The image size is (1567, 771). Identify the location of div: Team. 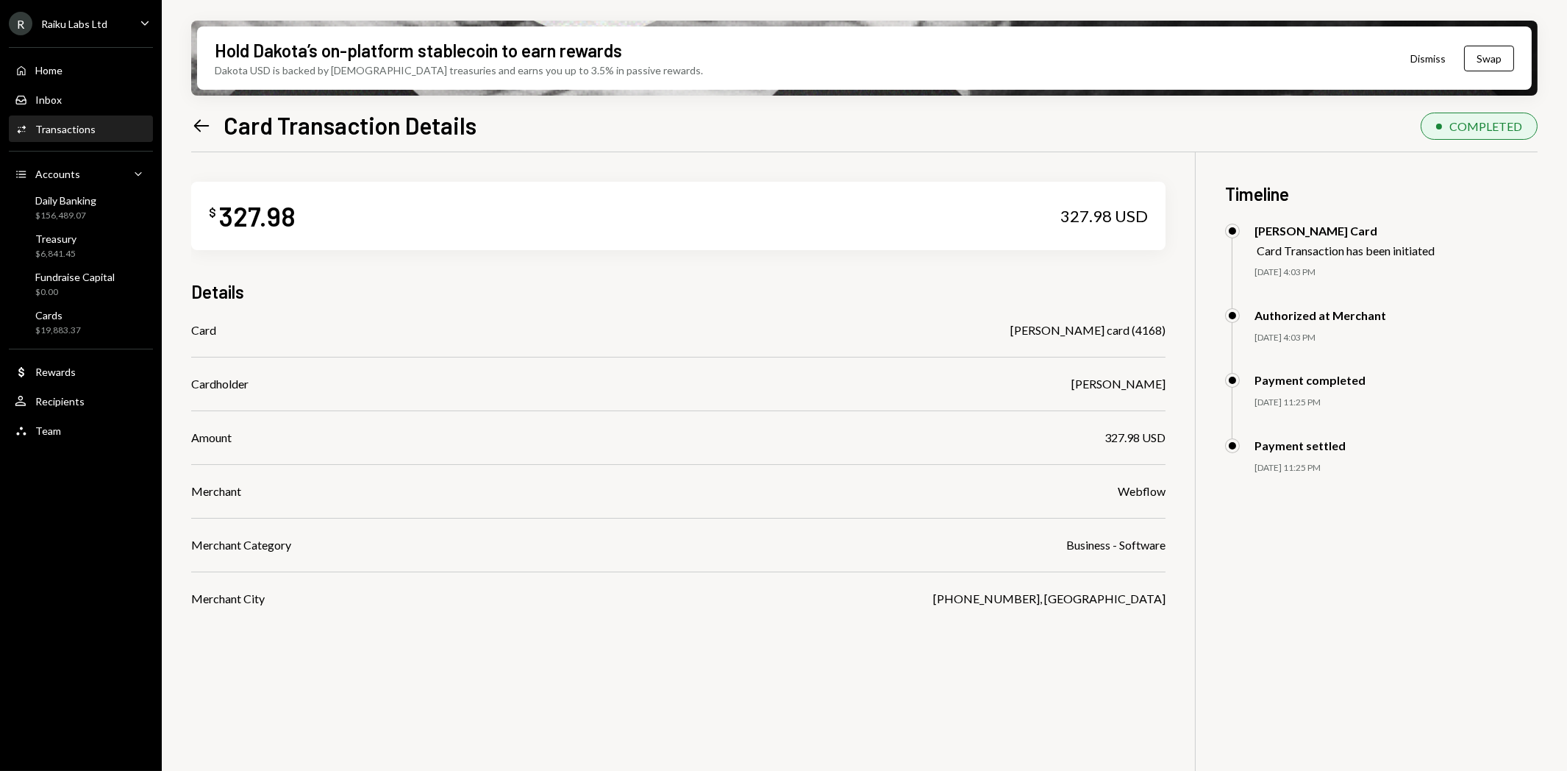
(48, 430).